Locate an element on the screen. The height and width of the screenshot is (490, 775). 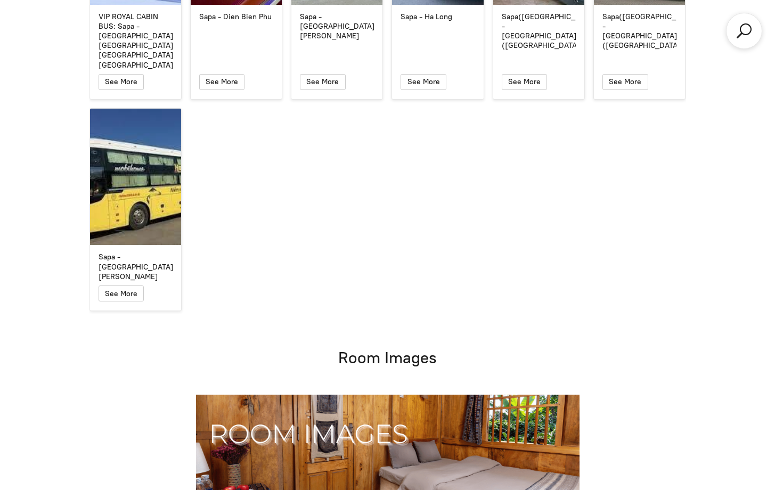
a: Sapa - Ha Long is located at coordinates (437, 17).